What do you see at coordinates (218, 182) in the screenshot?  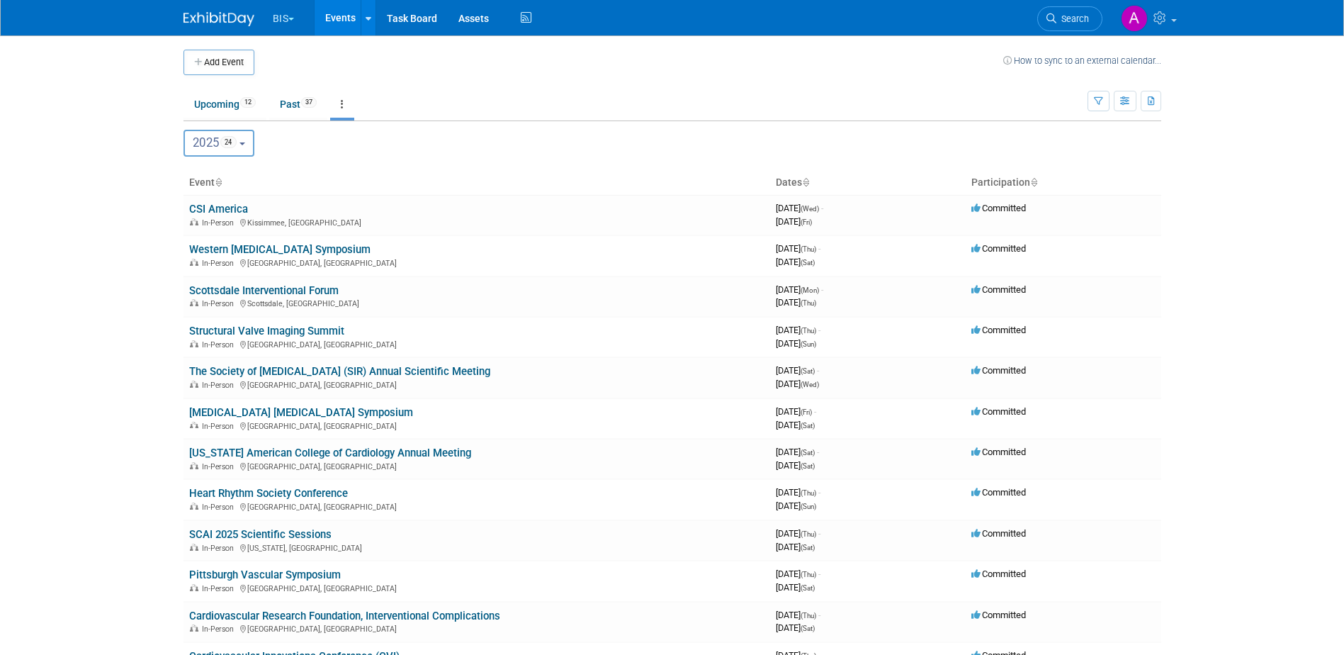 I see `a: Sort by Event Name` at bounding box center [218, 182].